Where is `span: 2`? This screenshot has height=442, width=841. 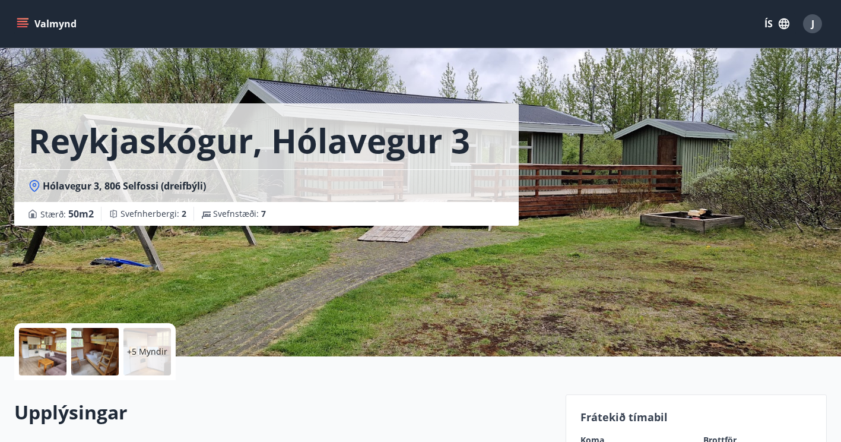 span: 2 is located at coordinates (184, 213).